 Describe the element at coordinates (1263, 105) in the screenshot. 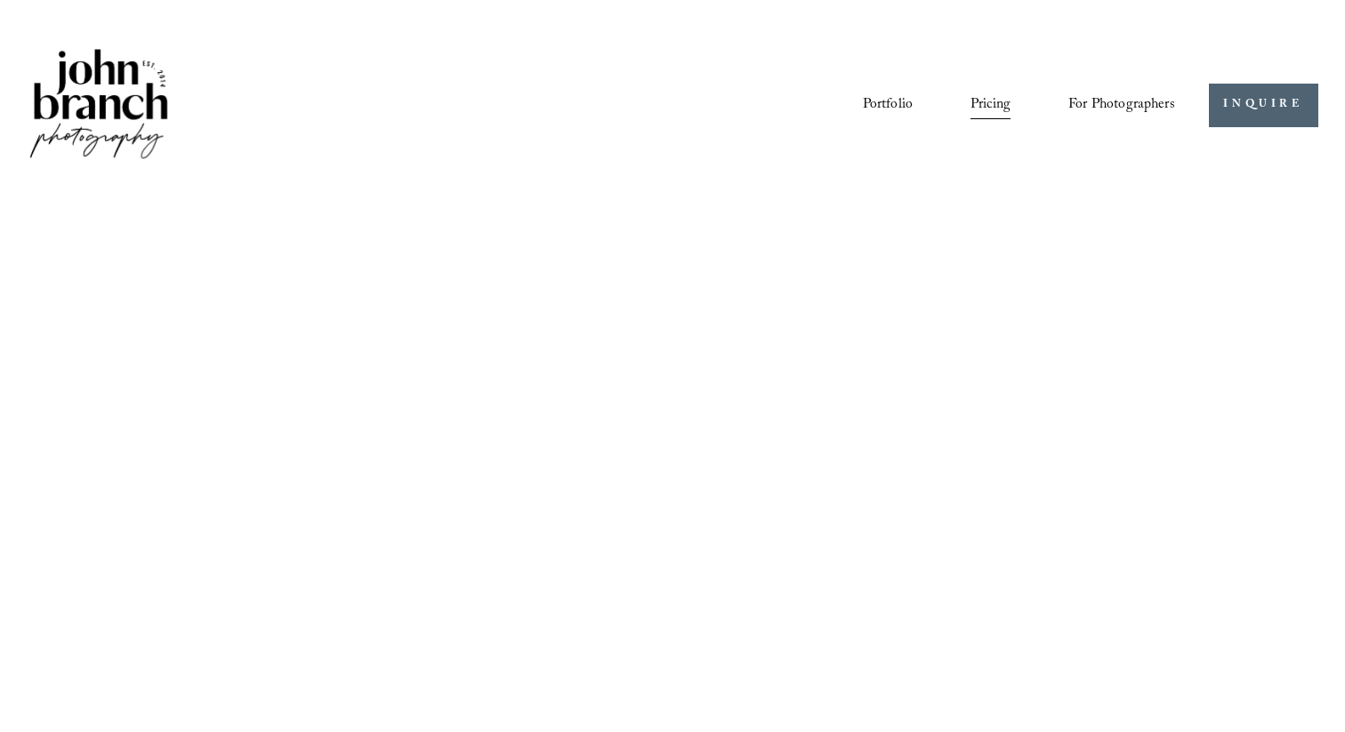

I see `a: INQUIRE` at that location.